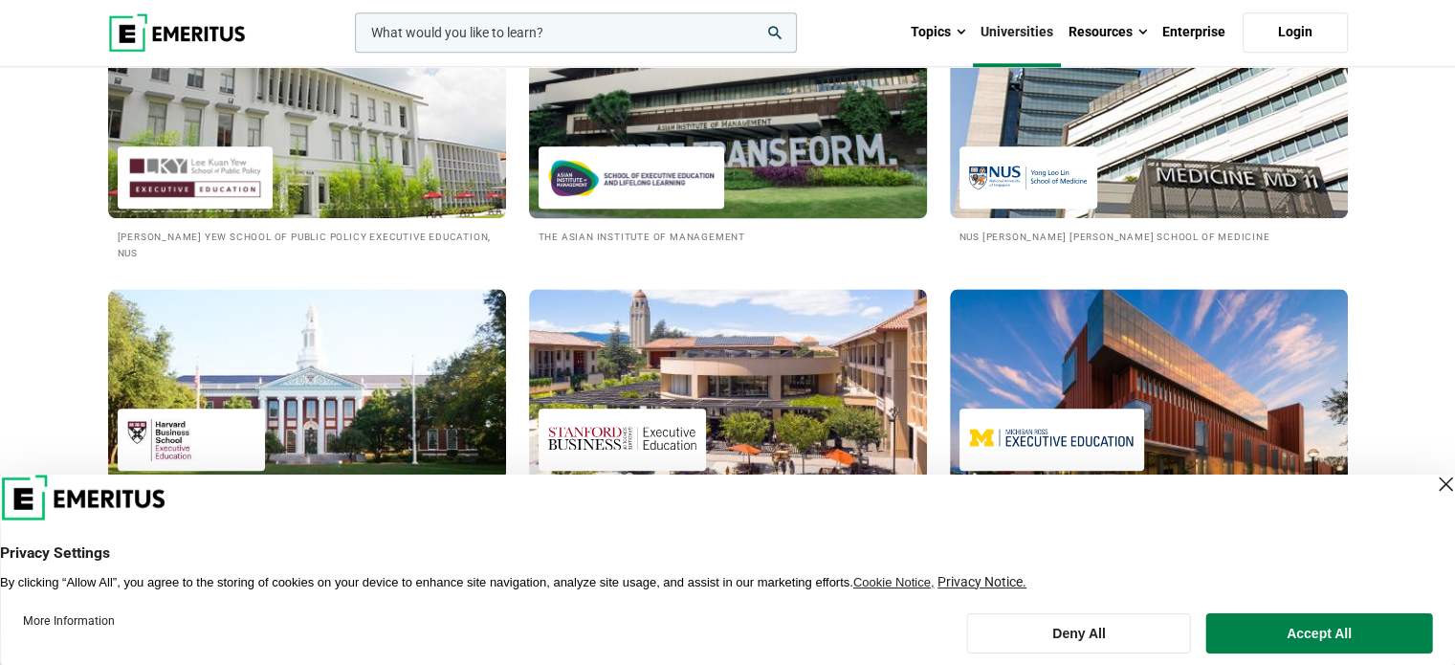  What do you see at coordinates (1028, 177) in the screenshot?
I see `img: NUS Yong Loo Lin School of Medicine` at bounding box center [1028, 177].